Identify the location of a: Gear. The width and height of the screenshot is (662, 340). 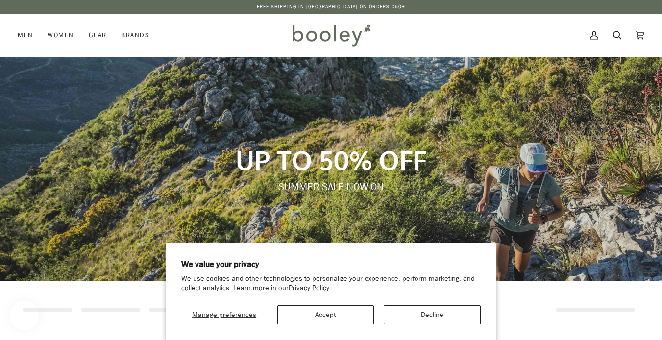
(98, 35).